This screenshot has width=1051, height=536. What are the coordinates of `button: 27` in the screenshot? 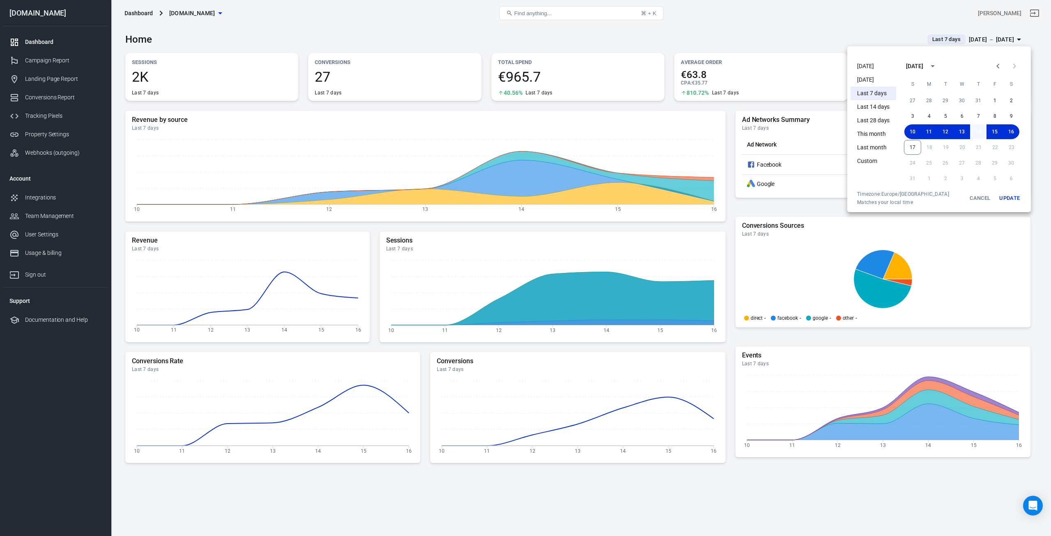 It's located at (912, 101).